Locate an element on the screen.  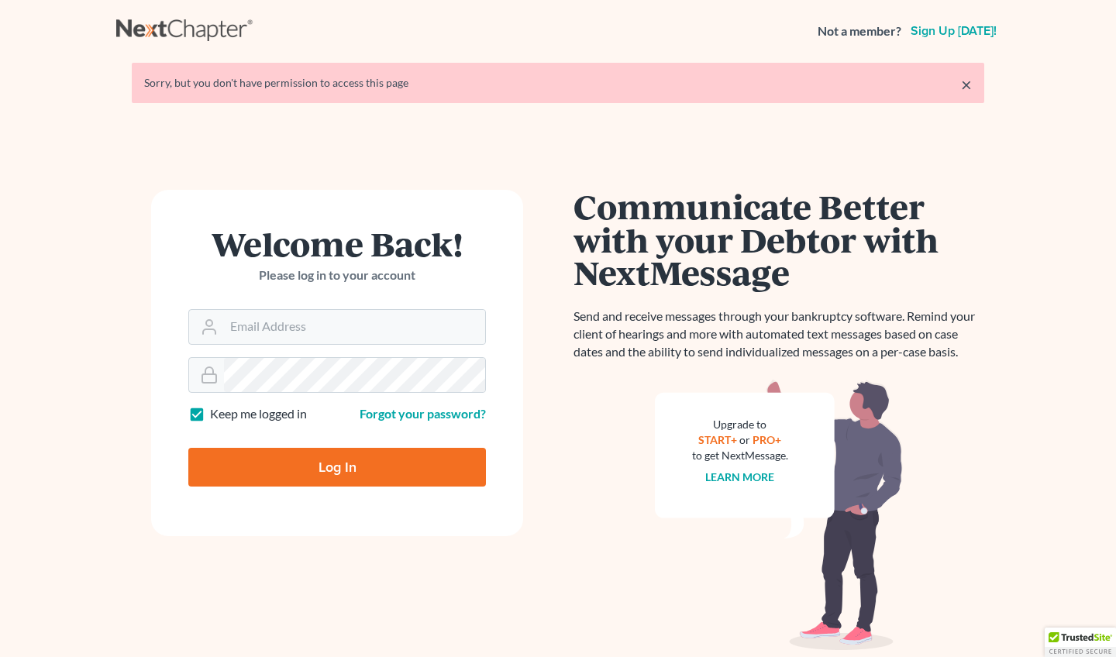
p: Send and receive messages through your bankruptcy software. Remind your client of hearings and mo... is located at coordinates (779, 334).